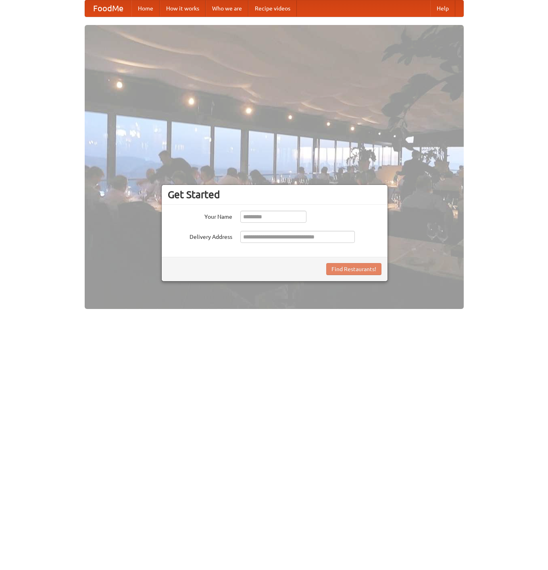  What do you see at coordinates (227, 8) in the screenshot?
I see `a: Who we are` at bounding box center [227, 8].